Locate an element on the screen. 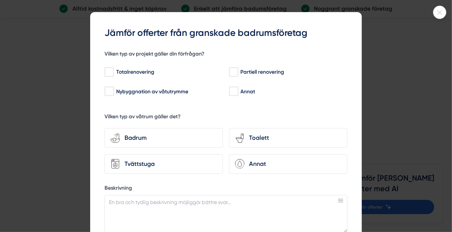 Image resolution: width=452 pixels, height=232 pixels. h3: Jämför offerter från granskade badrumsföretag is located at coordinates (226, 33).